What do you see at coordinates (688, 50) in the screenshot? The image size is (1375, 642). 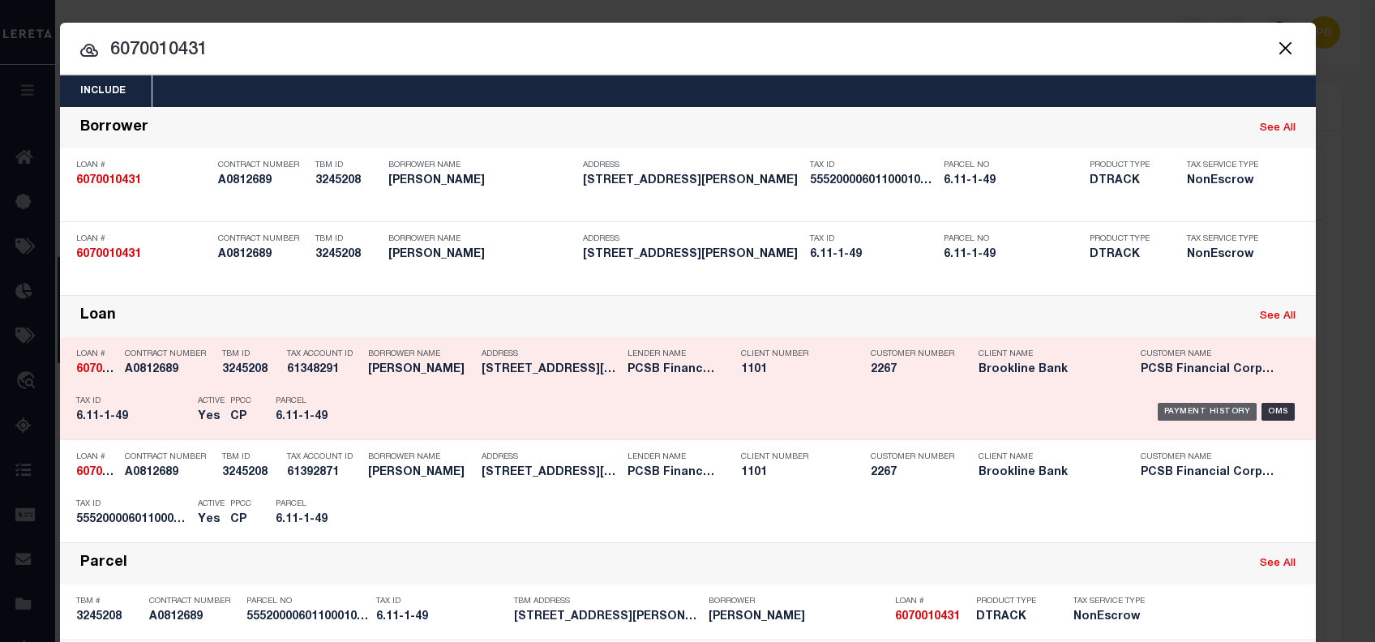 I see `input: Start typing...` at bounding box center [688, 50].